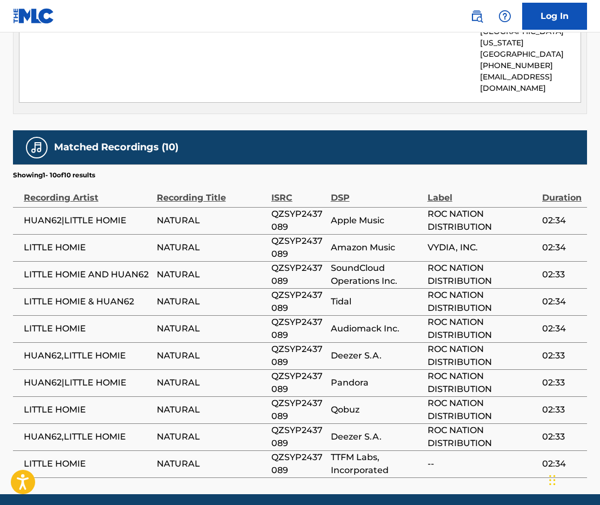  Describe the element at coordinates (376, 220) in the screenshot. I see `span: Apple Music` at that location.